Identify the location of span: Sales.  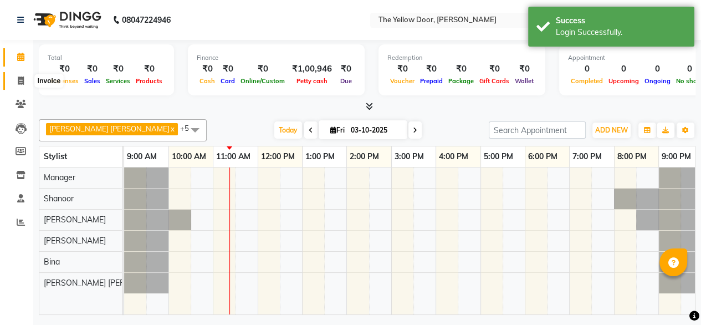
(92, 81).